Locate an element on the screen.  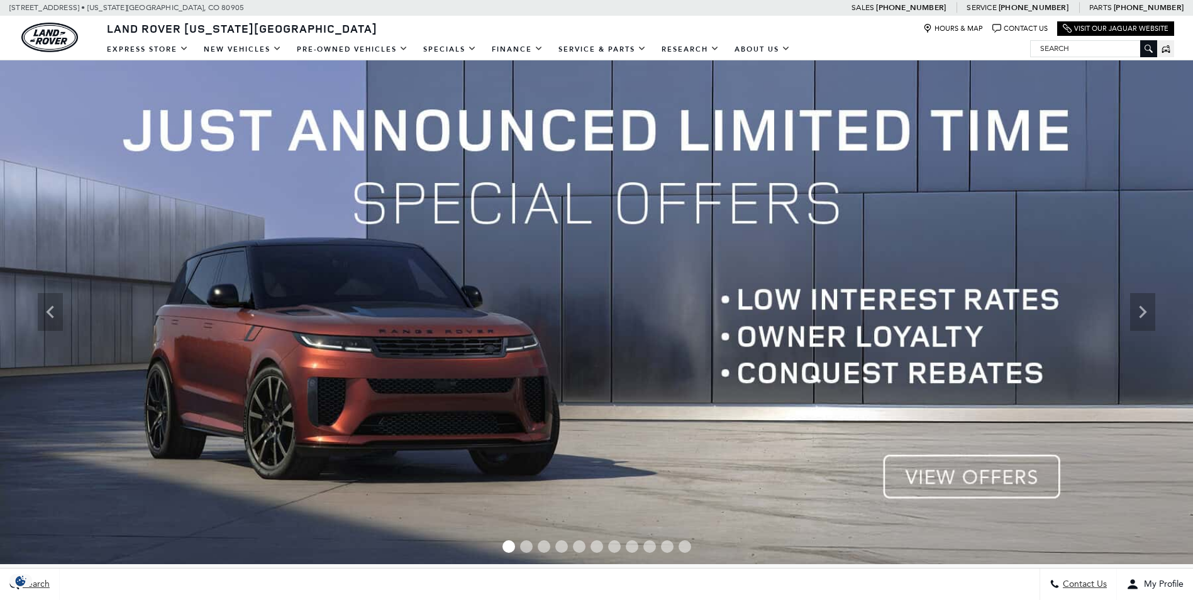
span: My Profile is located at coordinates (1161, 584).